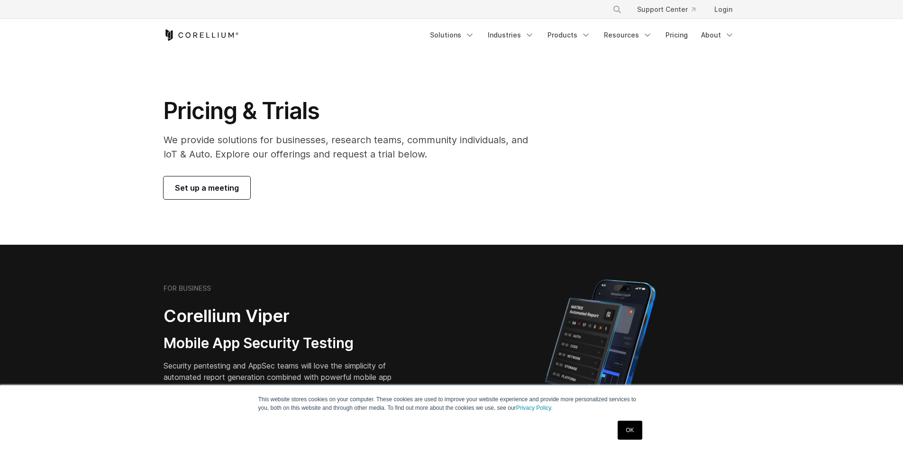 This screenshot has height=452, width=903. I want to click on a: Login, so click(723, 9).